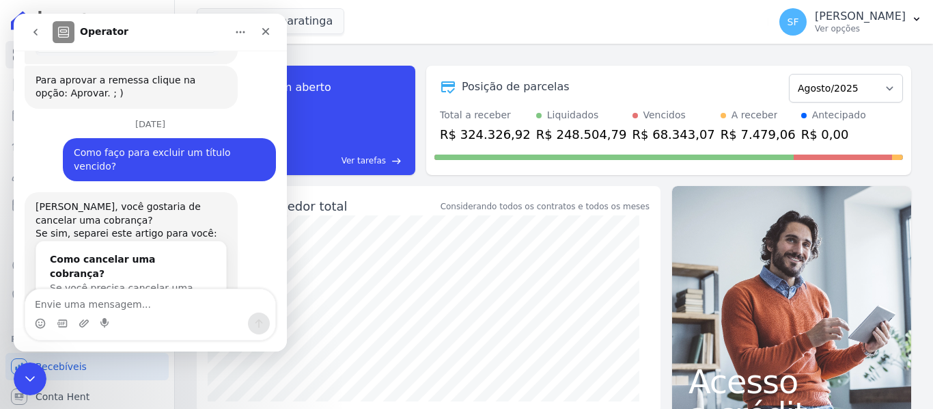  I want to click on a: Ver tarefas east, so click(340, 161).